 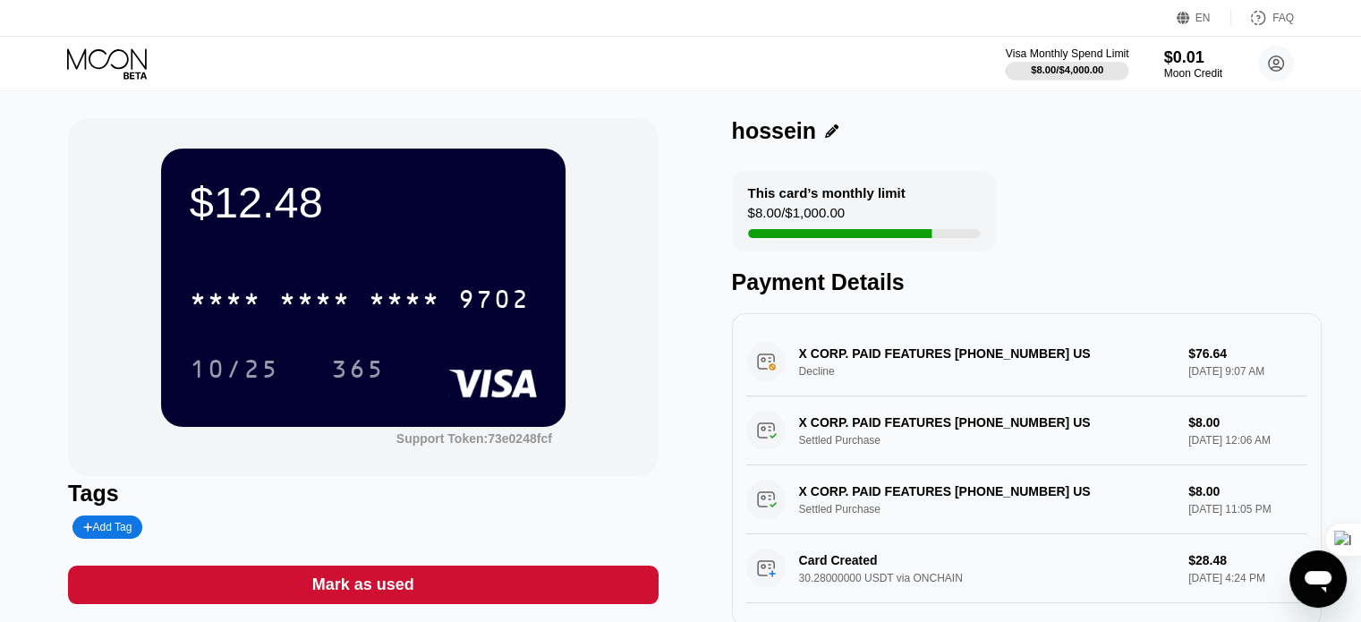 What do you see at coordinates (494, 301) in the screenshot?
I see `div: 9702` at bounding box center [494, 301].